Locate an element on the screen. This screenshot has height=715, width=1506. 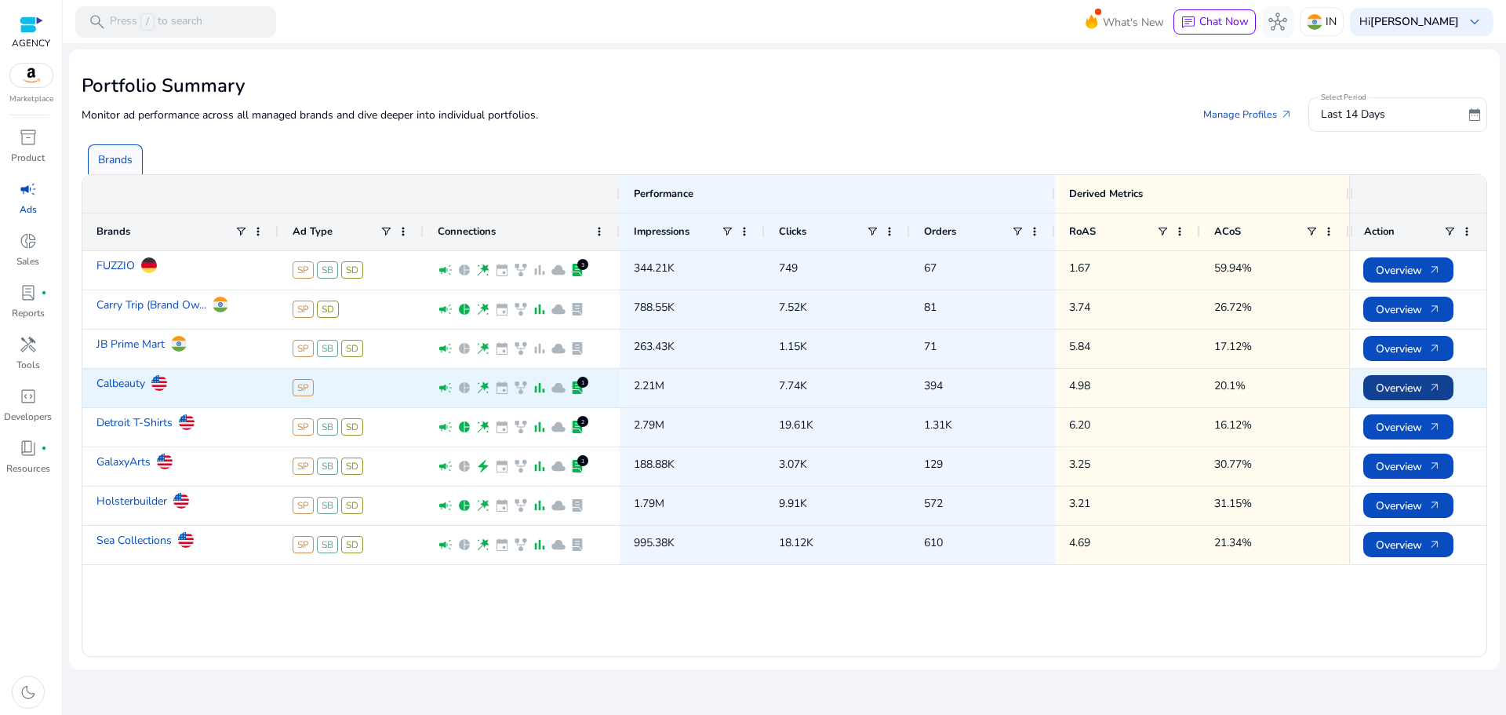
span: keyboard_arrow_down is located at coordinates (1475, 22).